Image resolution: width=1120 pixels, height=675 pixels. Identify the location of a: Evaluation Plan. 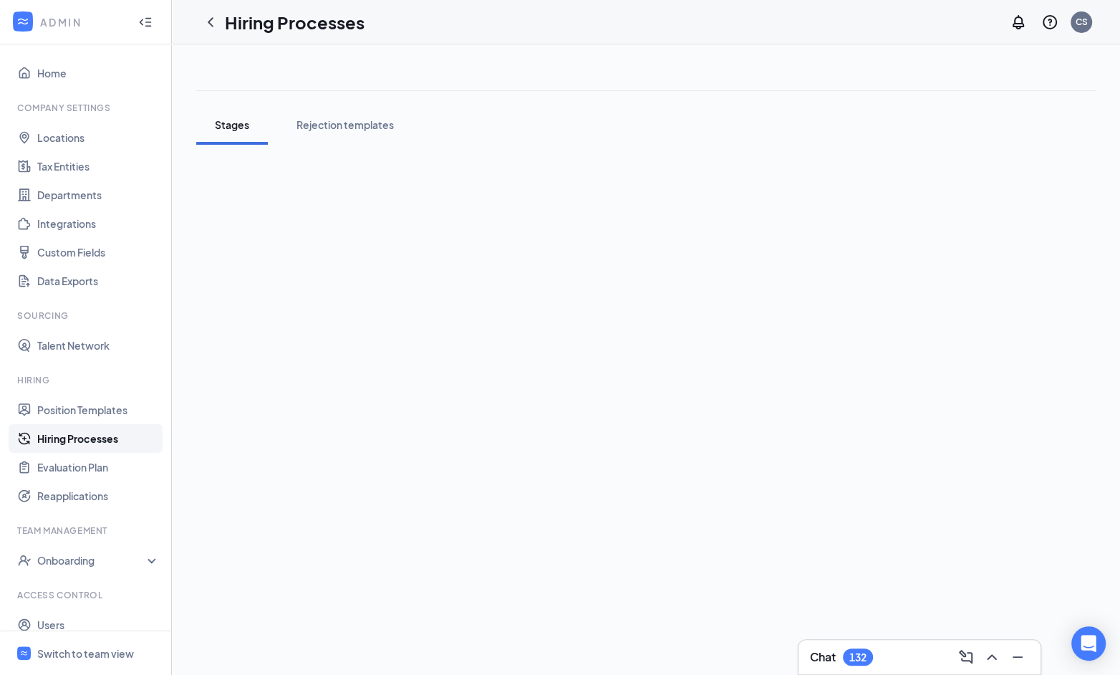
(98, 467).